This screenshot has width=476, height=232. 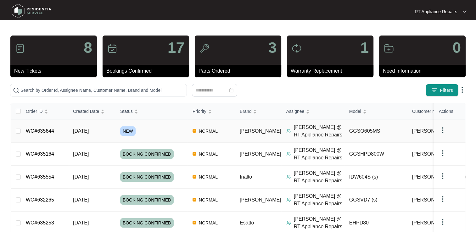 I want to click on span: Esatto, so click(x=247, y=223).